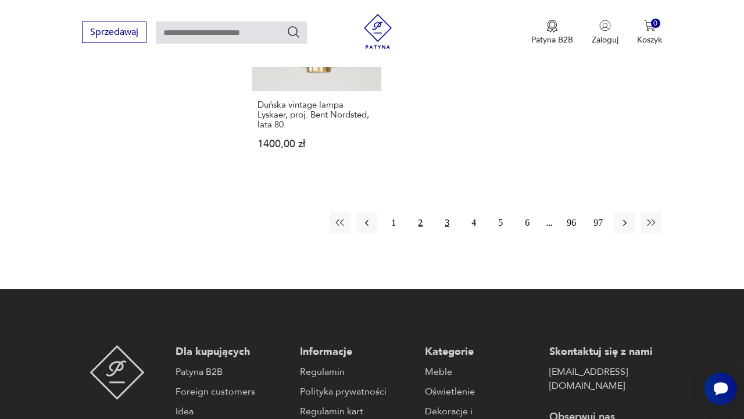 The width and height of the screenshot is (744, 419). I want to click on img: Ikona medalu, so click(552, 26).